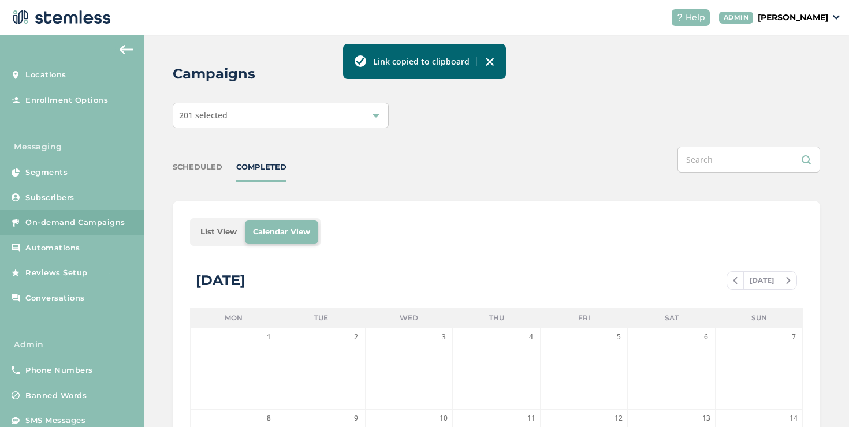  What do you see at coordinates (618, 337) in the screenshot?
I see `span: 5` at bounding box center [618, 337].